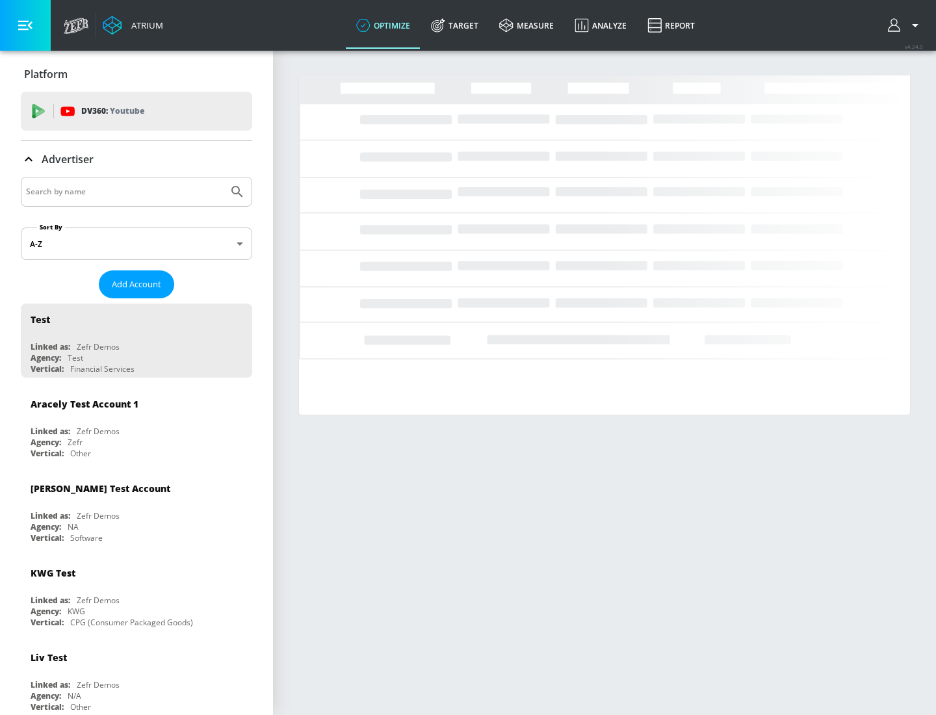 Image resolution: width=936 pixels, height=715 pixels. I want to click on div: Aracely Test Account 1, so click(84, 404).